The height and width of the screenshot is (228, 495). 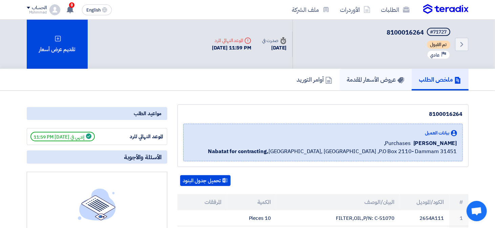 I want to click on a: الطلبات, so click(x=395, y=9).